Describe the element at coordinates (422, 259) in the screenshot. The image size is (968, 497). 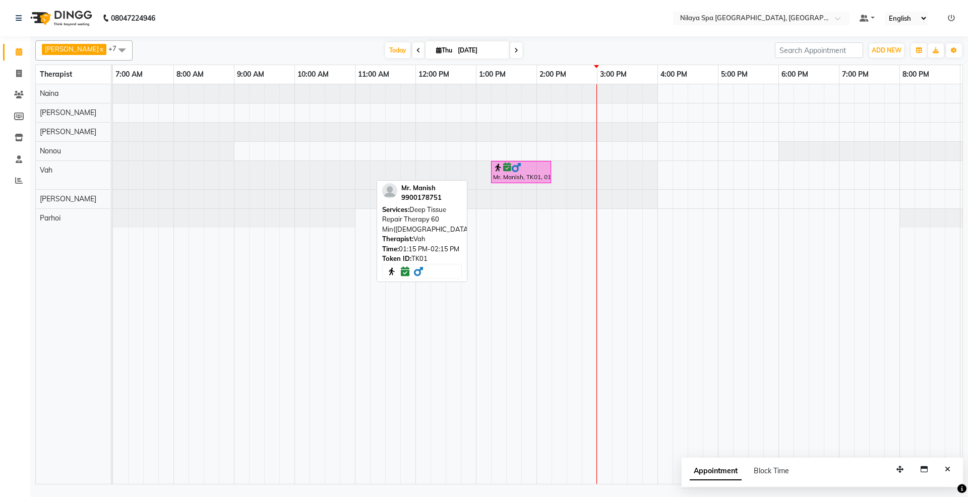
I see `div: TK01` at that location.